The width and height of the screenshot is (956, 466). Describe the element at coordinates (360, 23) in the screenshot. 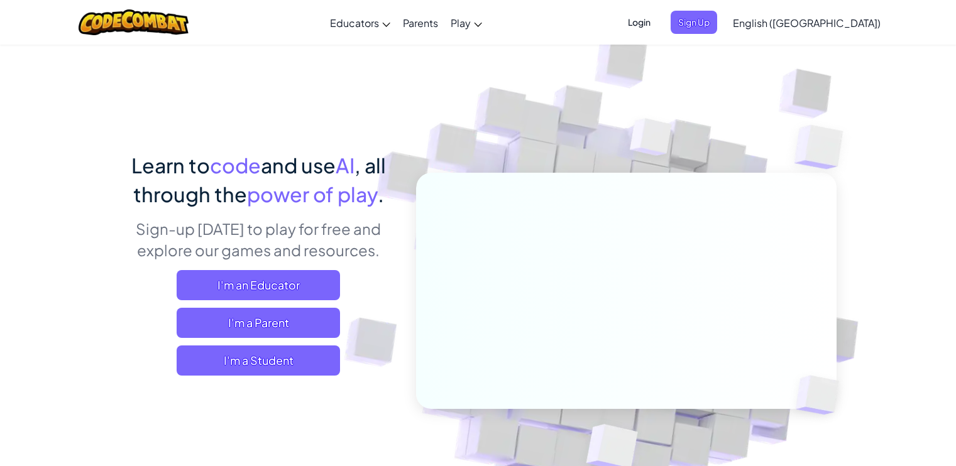

I see `a: Educators` at that location.